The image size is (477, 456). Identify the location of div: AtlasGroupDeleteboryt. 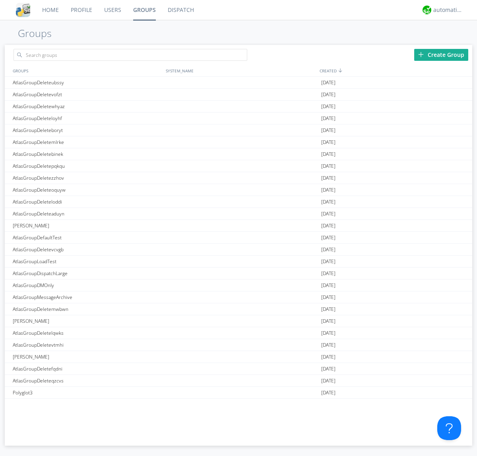
(87, 130).